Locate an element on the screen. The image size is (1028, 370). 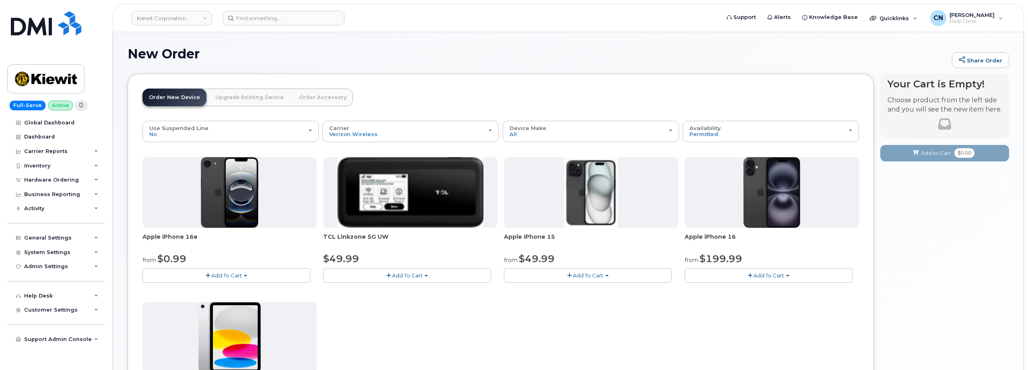
span: All is located at coordinates (513, 134).